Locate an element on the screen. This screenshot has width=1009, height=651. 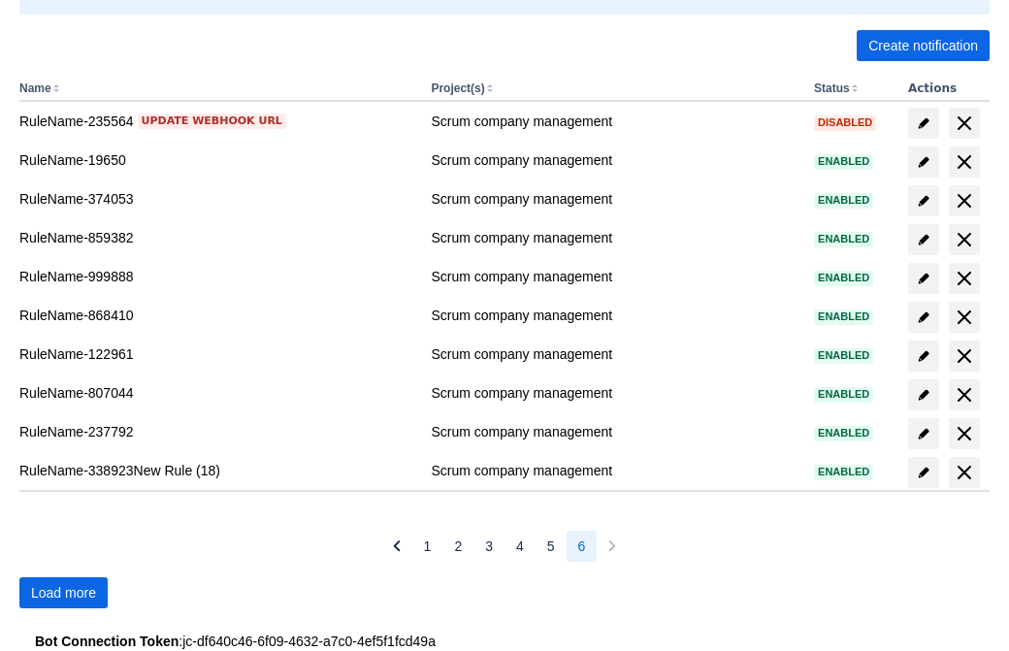
button: Next is located at coordinates (612, 546).